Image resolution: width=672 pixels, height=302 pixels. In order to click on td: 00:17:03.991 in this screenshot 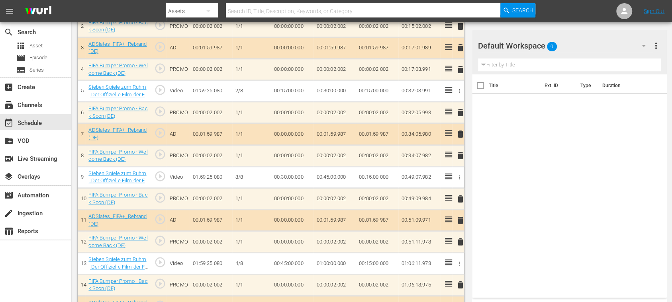, I will do `click(420, 70)`.